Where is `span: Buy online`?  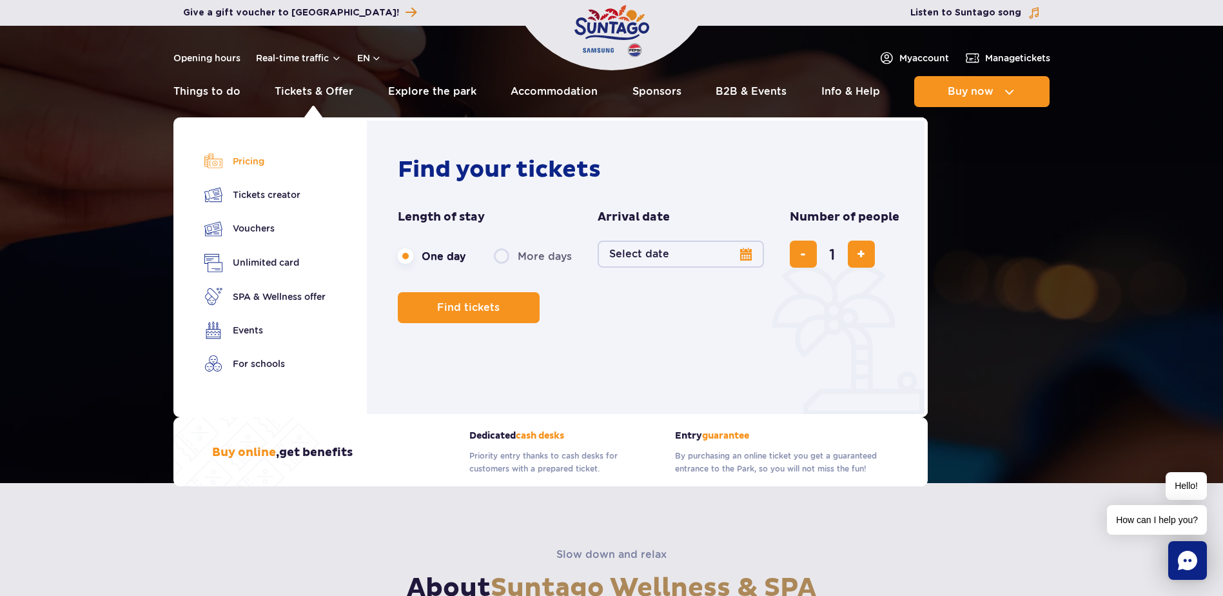
span: Buy online is located at coordinates (244, 452).